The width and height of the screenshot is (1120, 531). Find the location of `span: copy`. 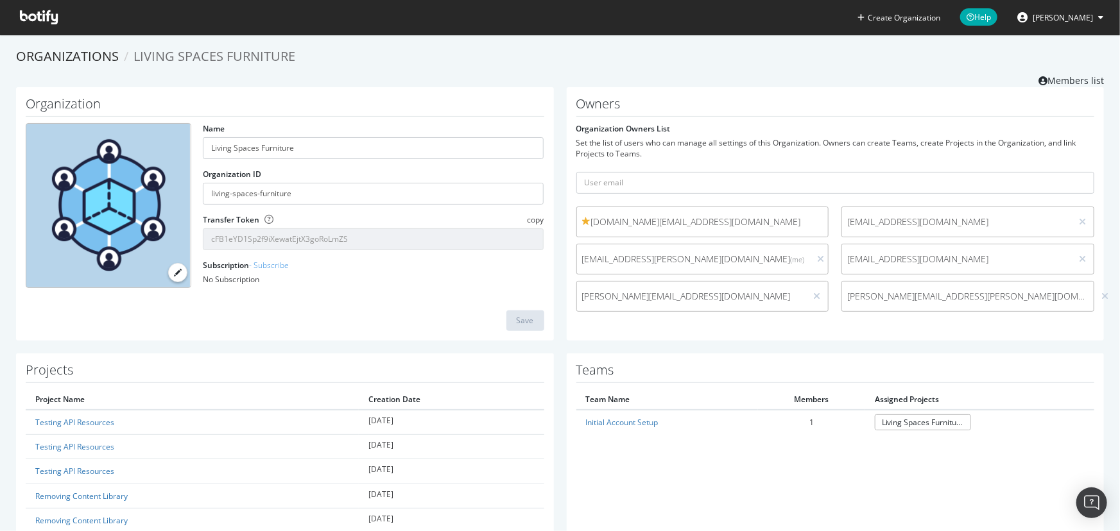

span: copy is located at coordinates (535, 220).